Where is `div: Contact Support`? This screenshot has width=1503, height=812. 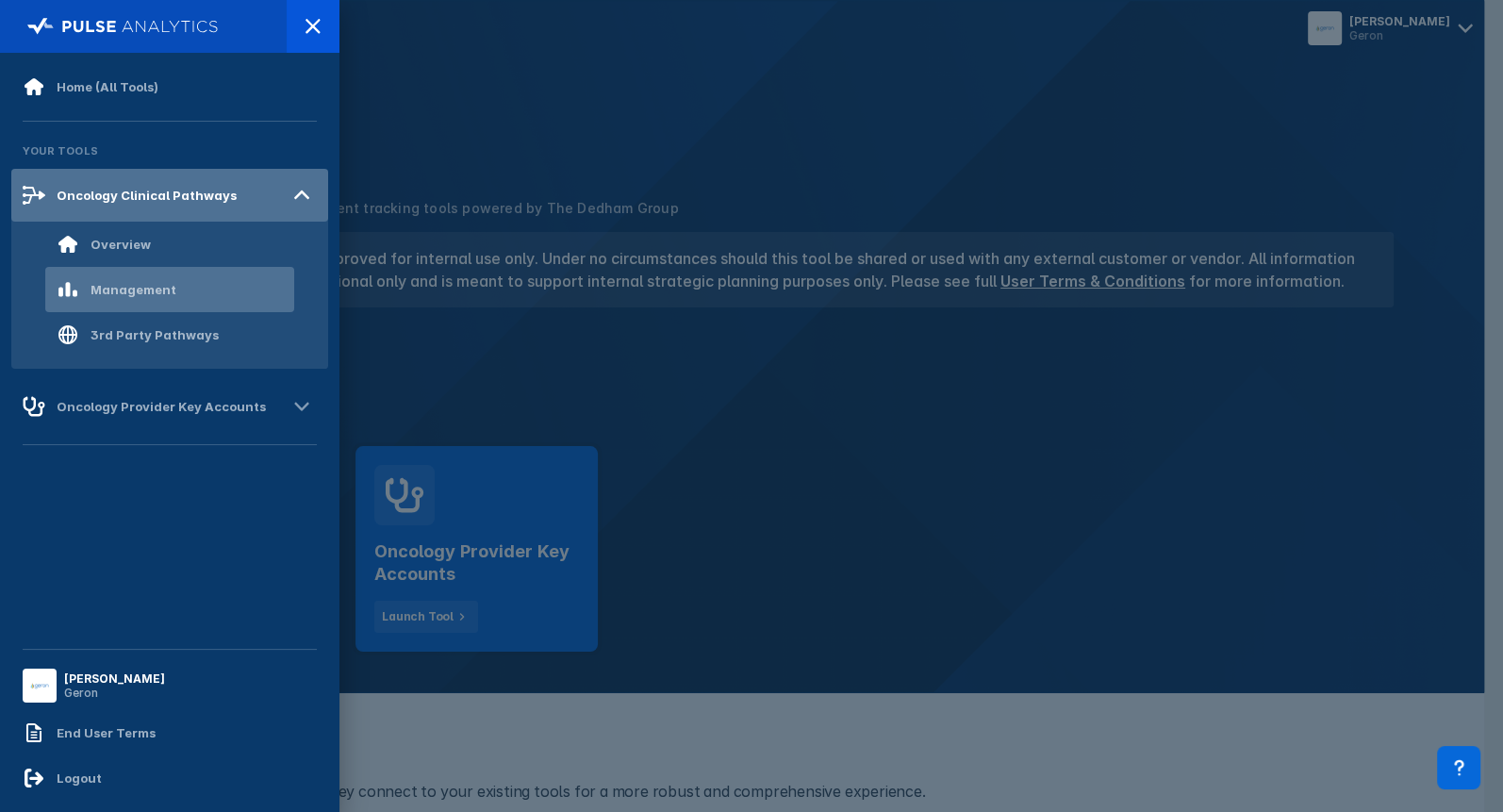 div: Contact Support is located at coordinates (1458, 767).